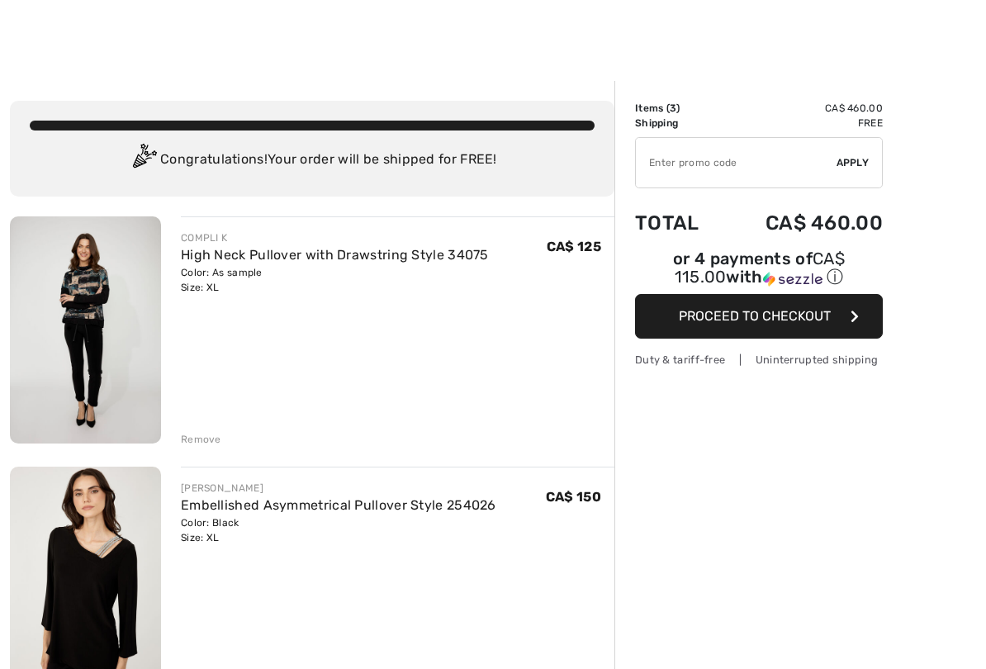 The width and height of the screenshot is (986, 669). What do you see at coordinates (759, 316) in the screenshot?
I see `button: Proceed to Checkout` at bounding box center [759, 316].